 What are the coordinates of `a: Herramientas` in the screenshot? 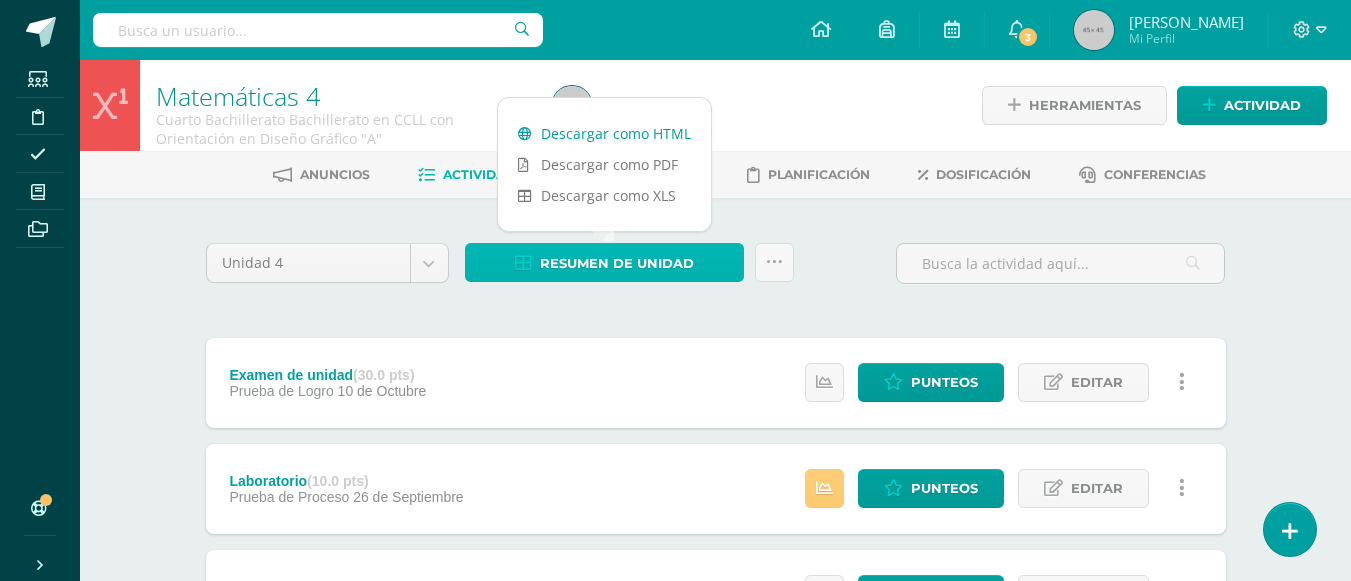 It's located at (1074, 105).